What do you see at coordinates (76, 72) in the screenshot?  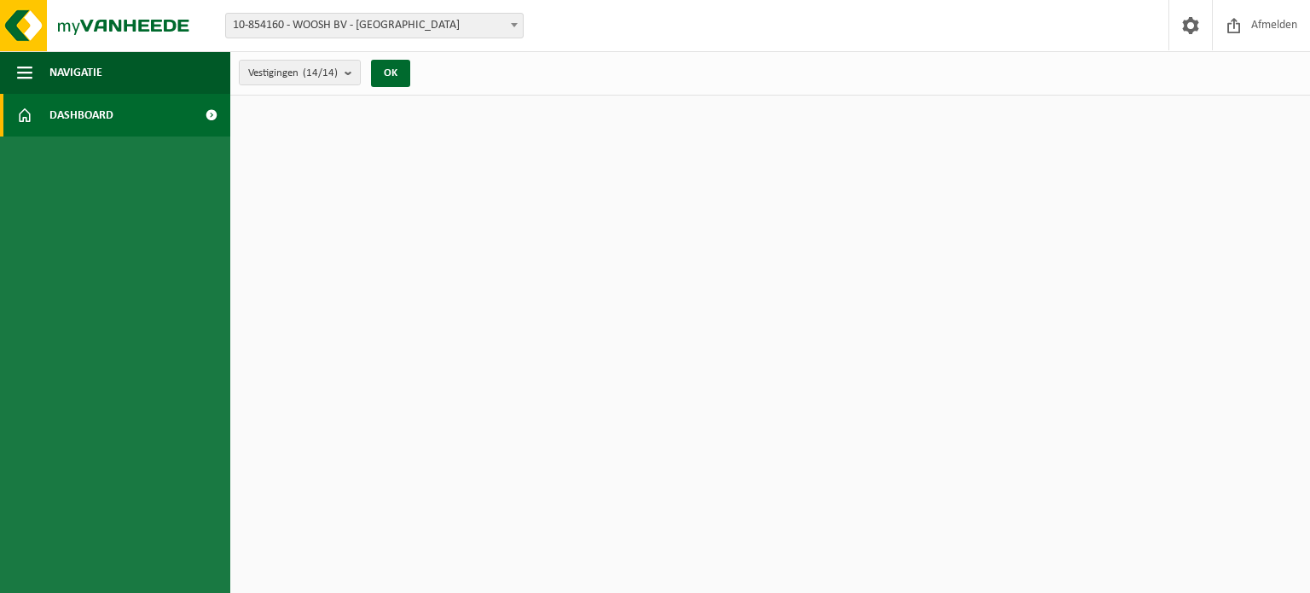 I see `span: Navigatie` at bounding box center [76, 72].